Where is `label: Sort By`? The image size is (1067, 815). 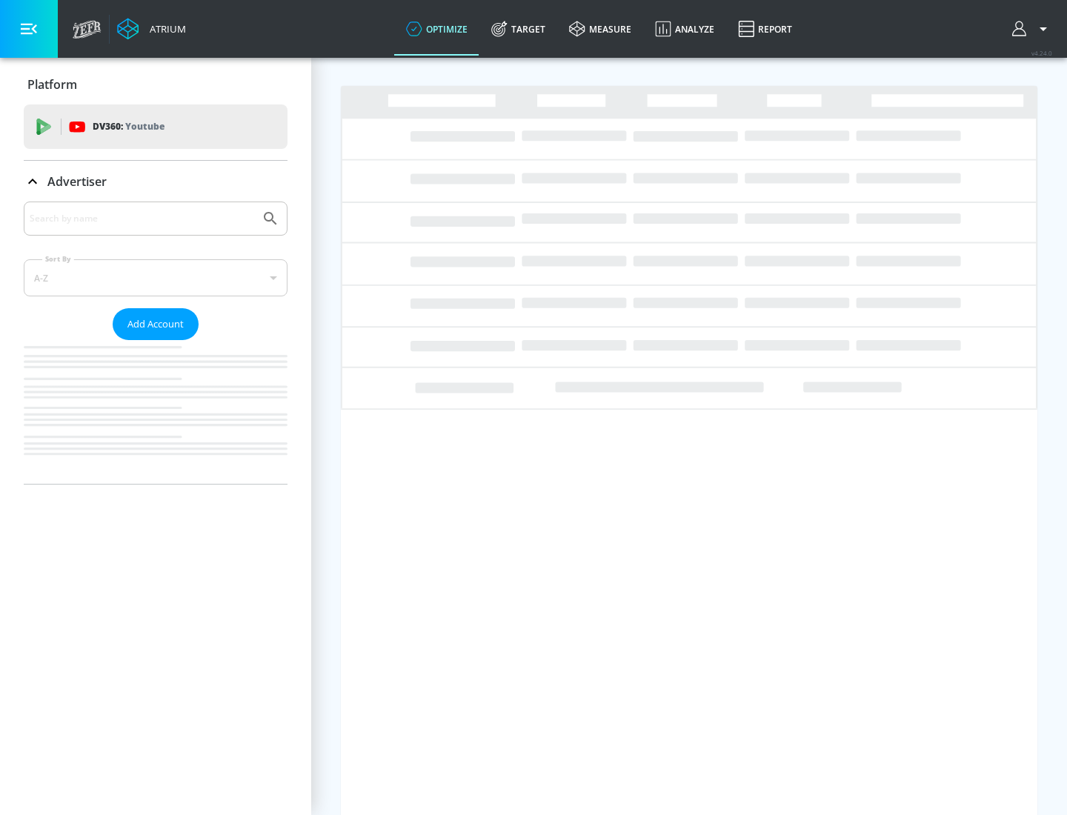
label: Sort By is located at coordinates (58, 259).